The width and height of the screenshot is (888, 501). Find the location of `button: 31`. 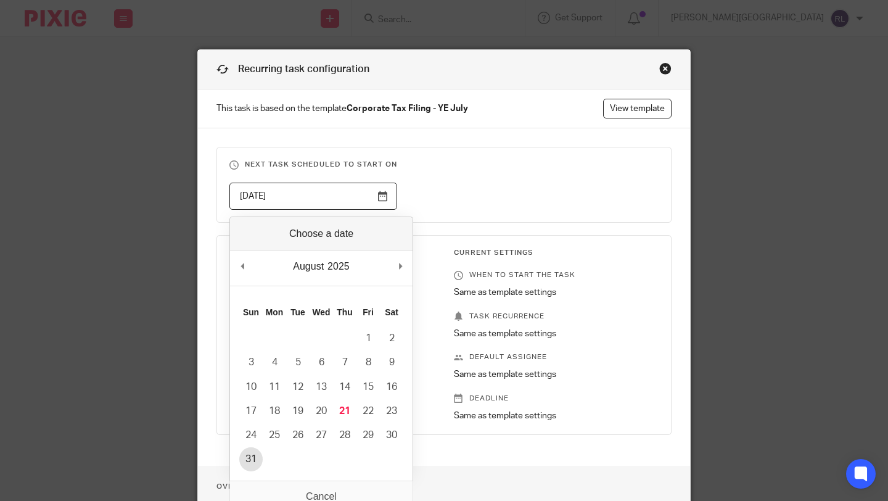

button: 31 is located at coordinates (251, 459).